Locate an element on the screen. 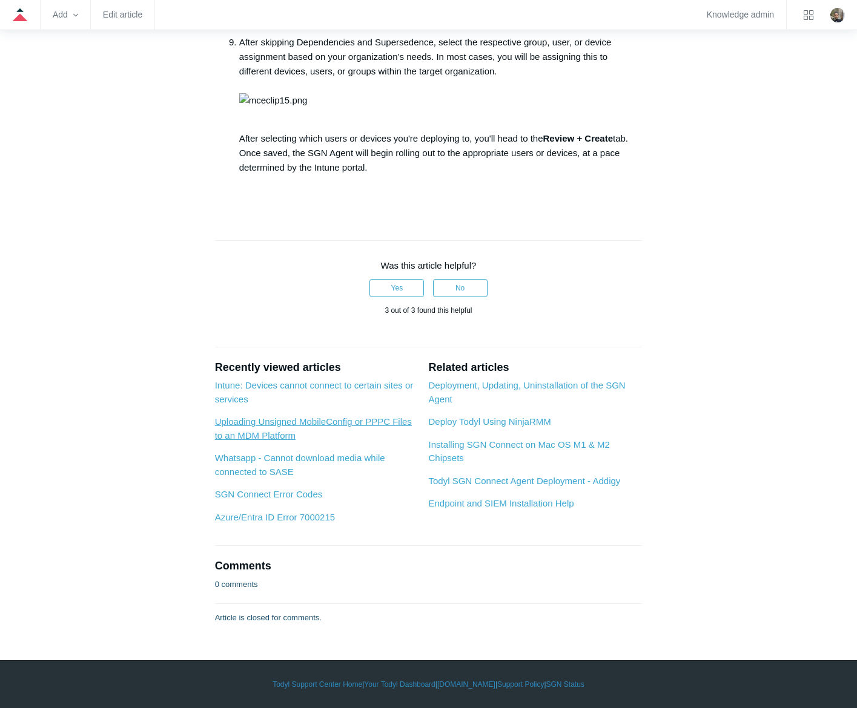  button: This article was helpful is located at coordinates (397, 288).